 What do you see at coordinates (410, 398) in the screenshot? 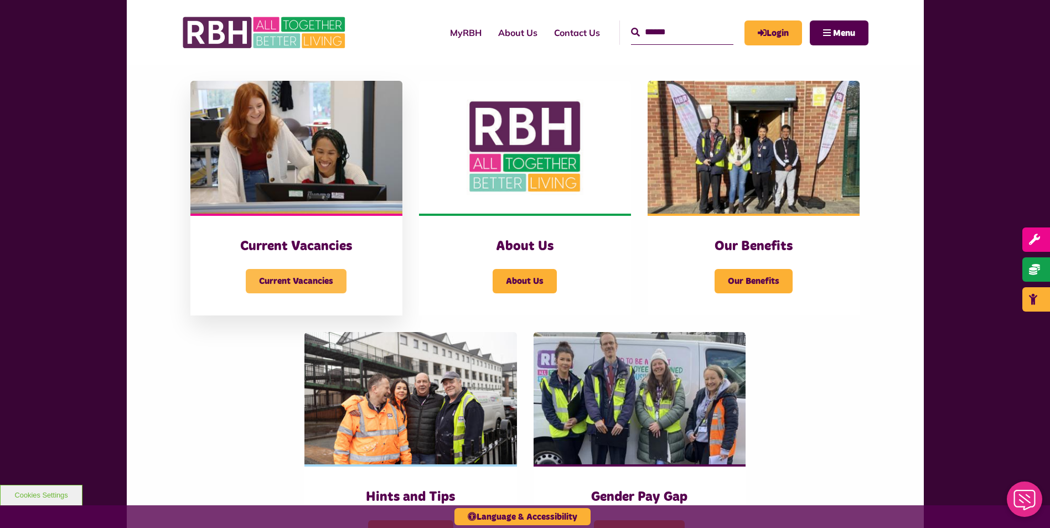
I see `img: SAZMEDIA RBH 21FEB24 46` at bounding box center [410, 398].